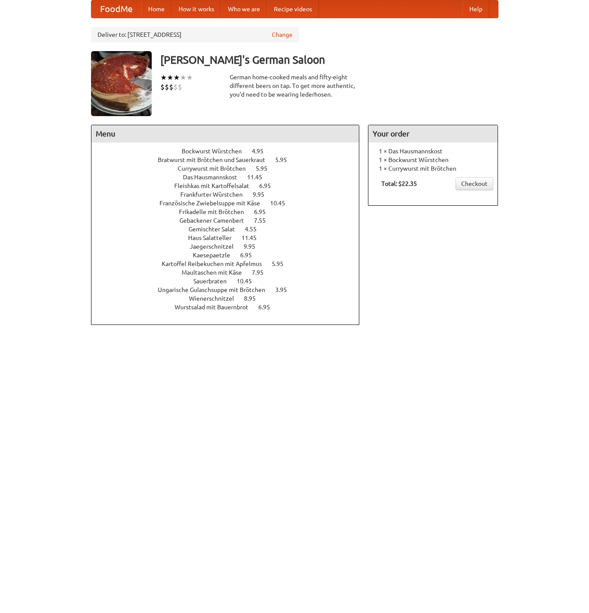 Image resolution: width=589 pixels, height=613 pixels. What do you see at coordinates (262, 151) in the screenshot?
I see `span: 4.95` at bounding box center [262, 151].